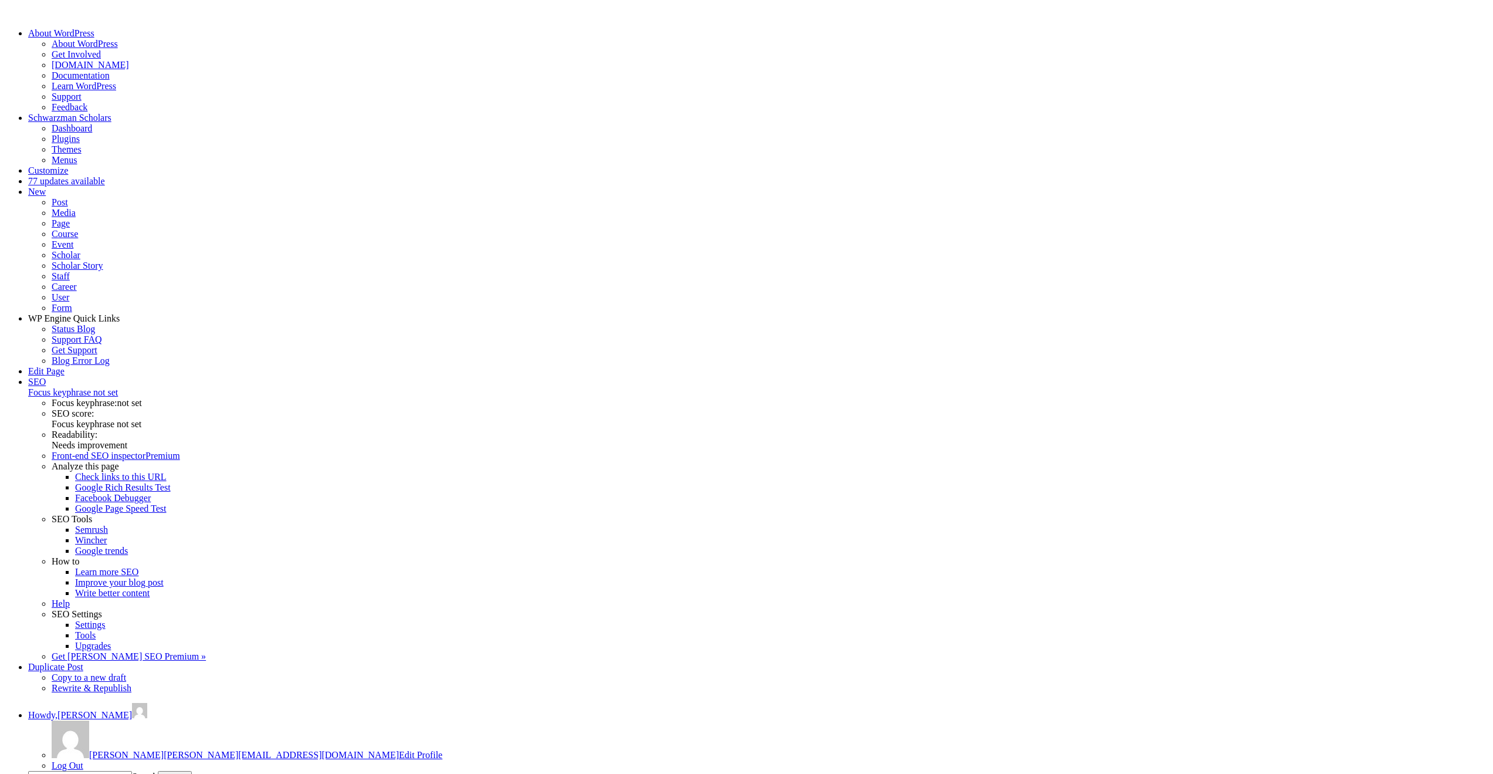 Image resolution: width=1493 pixels, height=774 pixels. Describe the element at coordinates (80, 360) in the screenshot. I see `a: Blog Error Log` at that location.